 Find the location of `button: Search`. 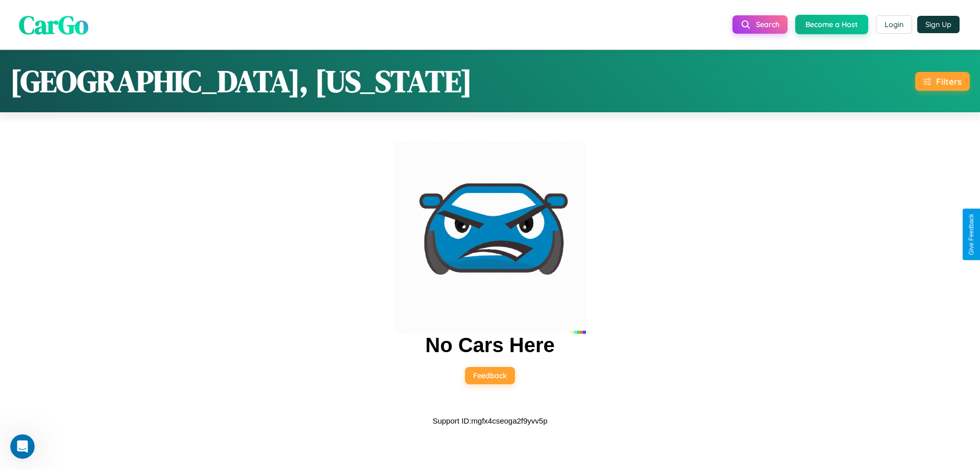

button: Search is located at coordinates (760, 24).